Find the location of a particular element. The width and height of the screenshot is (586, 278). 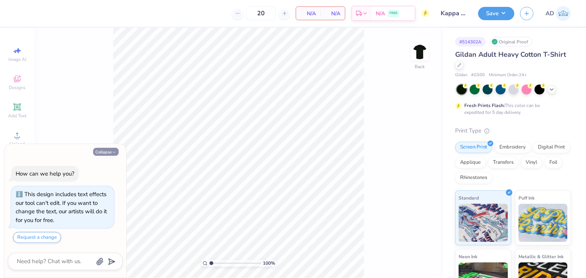

div: Back is located at coordinates (419, 67).